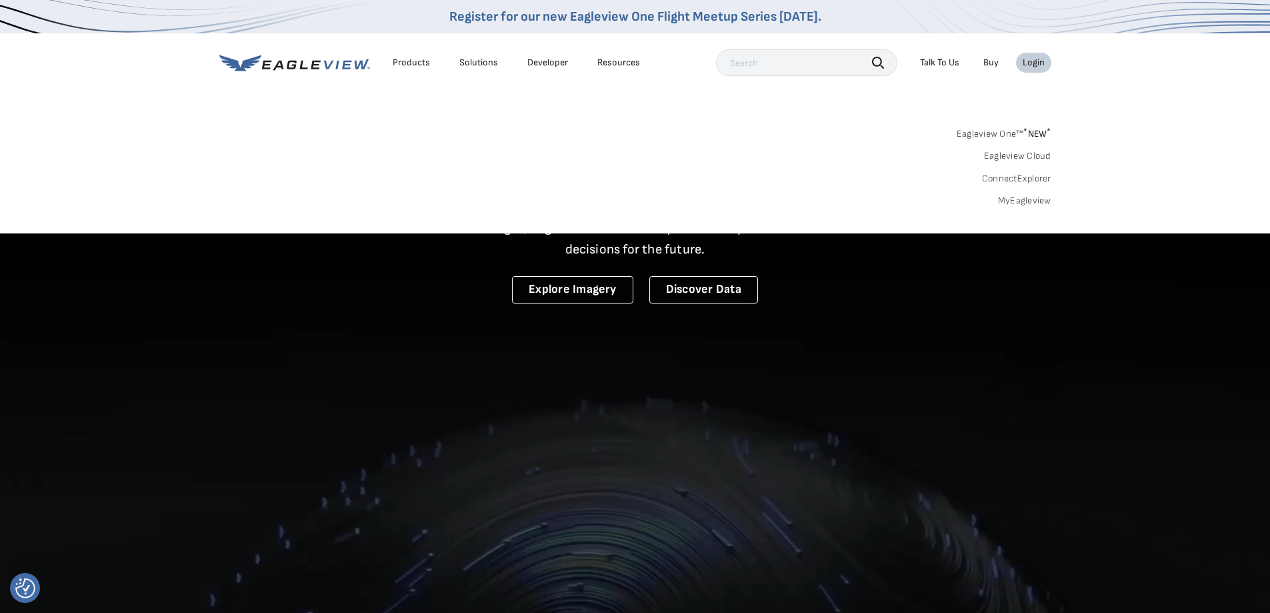 This screenshot has width=1270, height=613. I want to click on img: Revisit consent button, so click(25, 588).